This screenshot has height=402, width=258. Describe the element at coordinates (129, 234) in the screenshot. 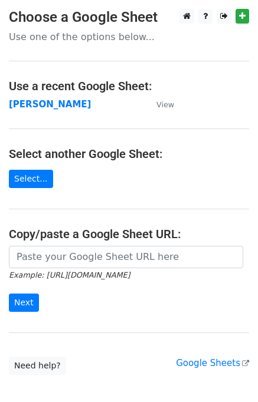

I see `h4: Copy/paste a Google Sheet URL:` at that location.